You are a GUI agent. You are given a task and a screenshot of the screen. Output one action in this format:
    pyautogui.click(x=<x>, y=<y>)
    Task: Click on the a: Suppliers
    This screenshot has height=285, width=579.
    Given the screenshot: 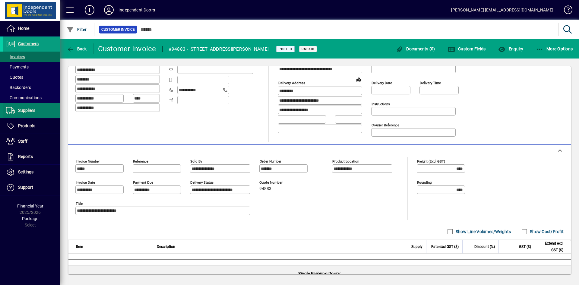 What is the action you would take?
    pyautogui.click(x=32, y=111)
    